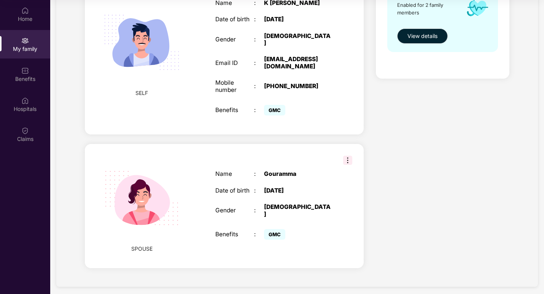  Describe the element at coordinates (235, 86) in the screenshot. I see `div: Mobile number` at that location.